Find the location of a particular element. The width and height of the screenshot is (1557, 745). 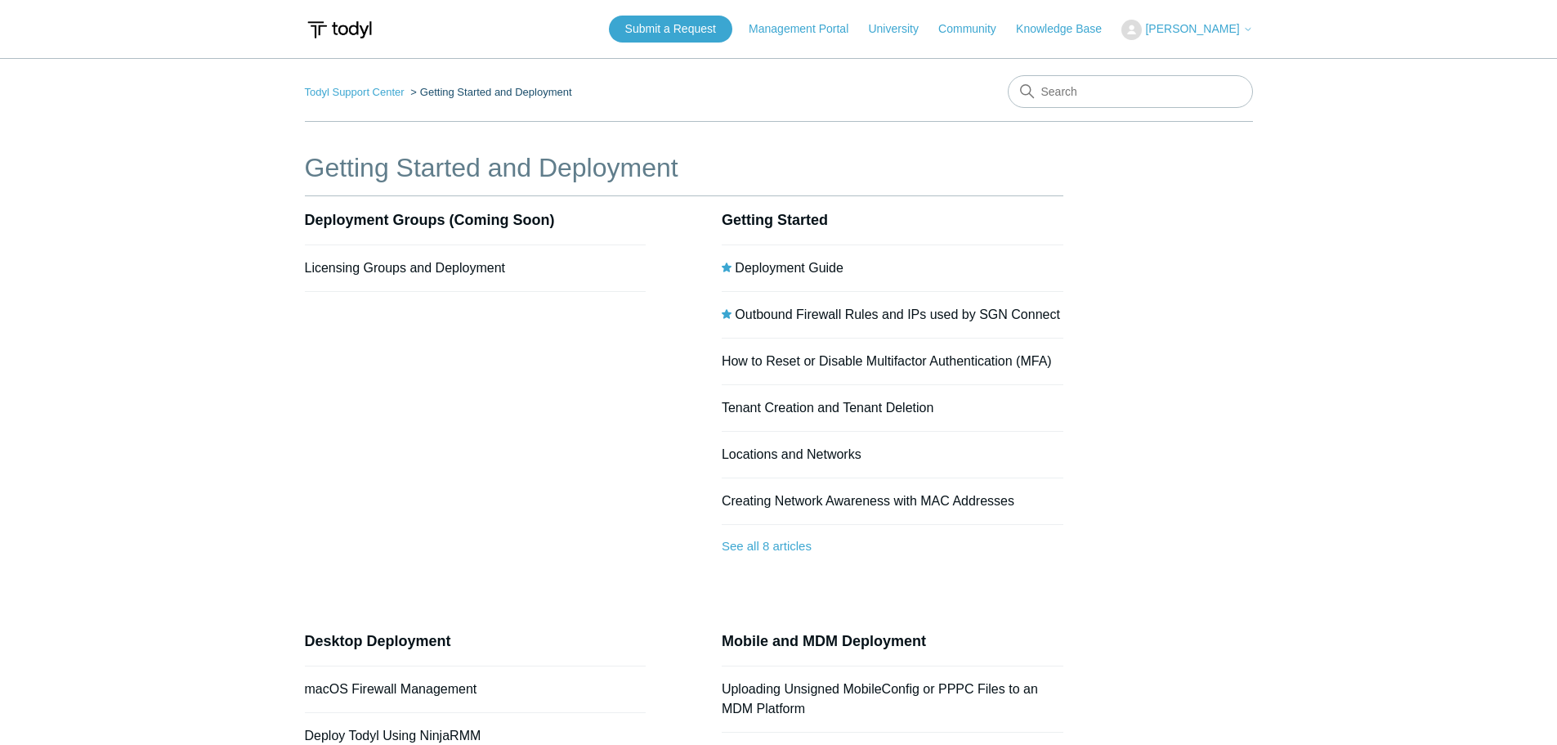

a: How to Reset or Disable Multifactor Authentication (MFA) is located at coordinates (887, 360).